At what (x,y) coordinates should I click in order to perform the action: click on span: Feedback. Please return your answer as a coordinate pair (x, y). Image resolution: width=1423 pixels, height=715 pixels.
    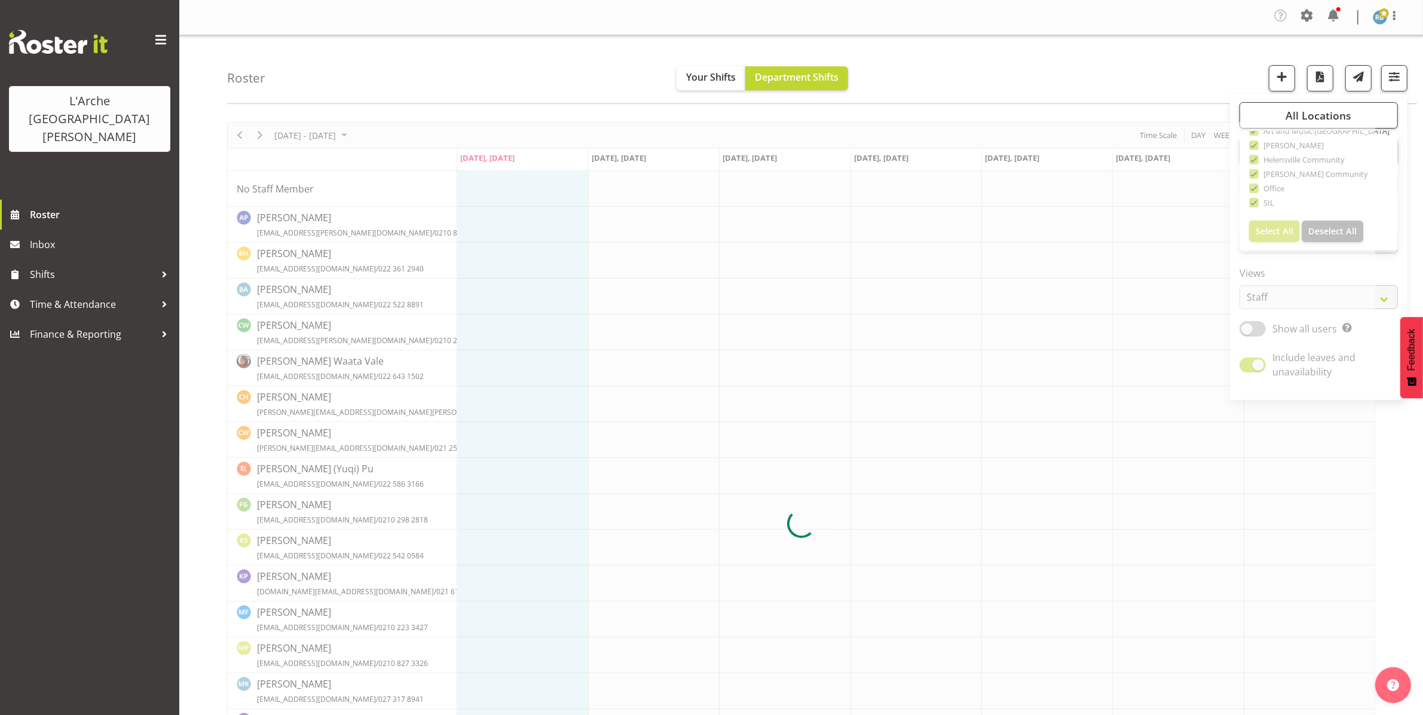
    Looking at the image, I should click on (1411, 350).